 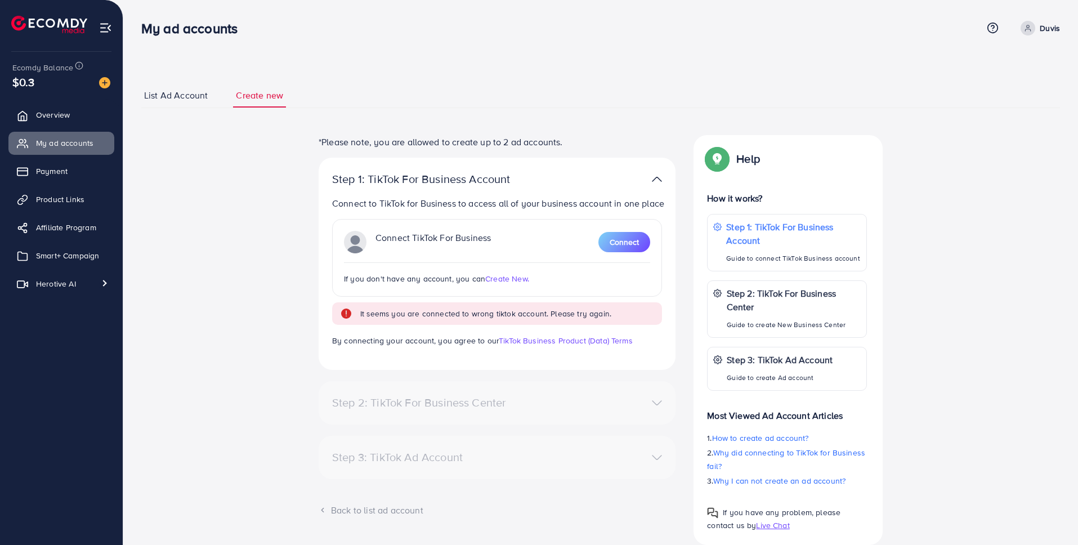 I want to click on p: By connecting your account, you agree to our, so click(x=497, y=341).